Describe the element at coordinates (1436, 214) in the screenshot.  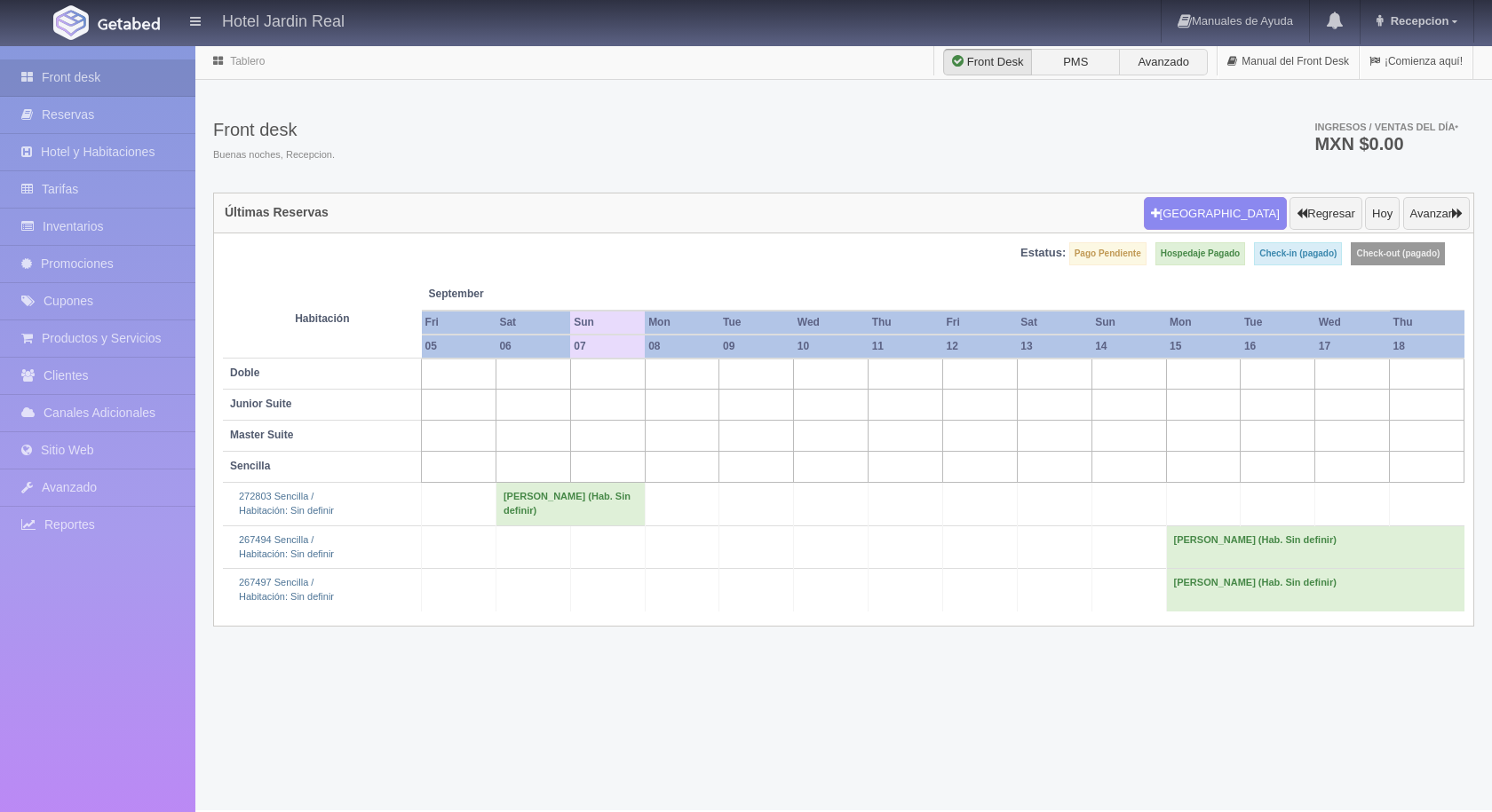
I see `button: Avanzar` at that location.